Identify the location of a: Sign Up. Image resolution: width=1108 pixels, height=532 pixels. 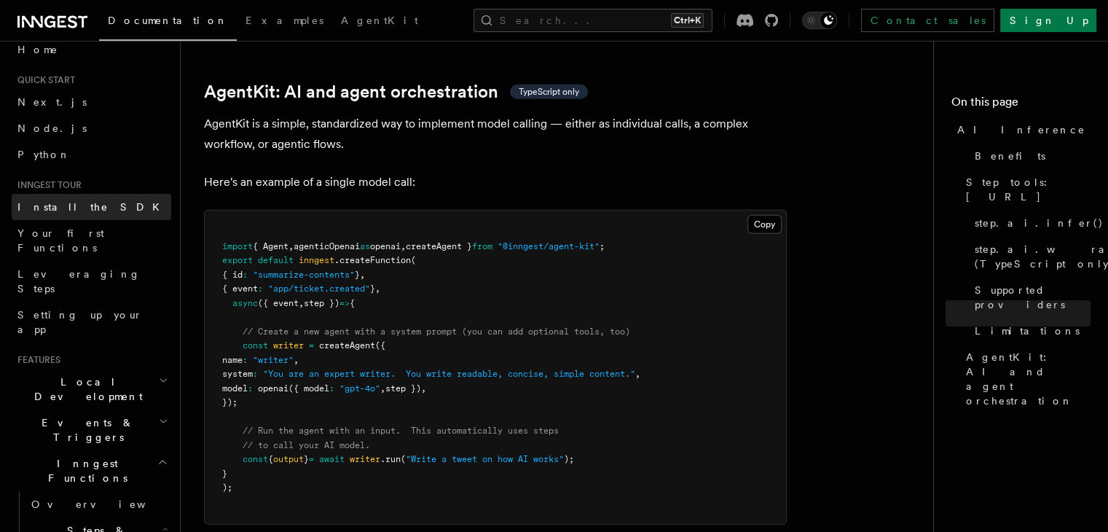
(1048, 20).